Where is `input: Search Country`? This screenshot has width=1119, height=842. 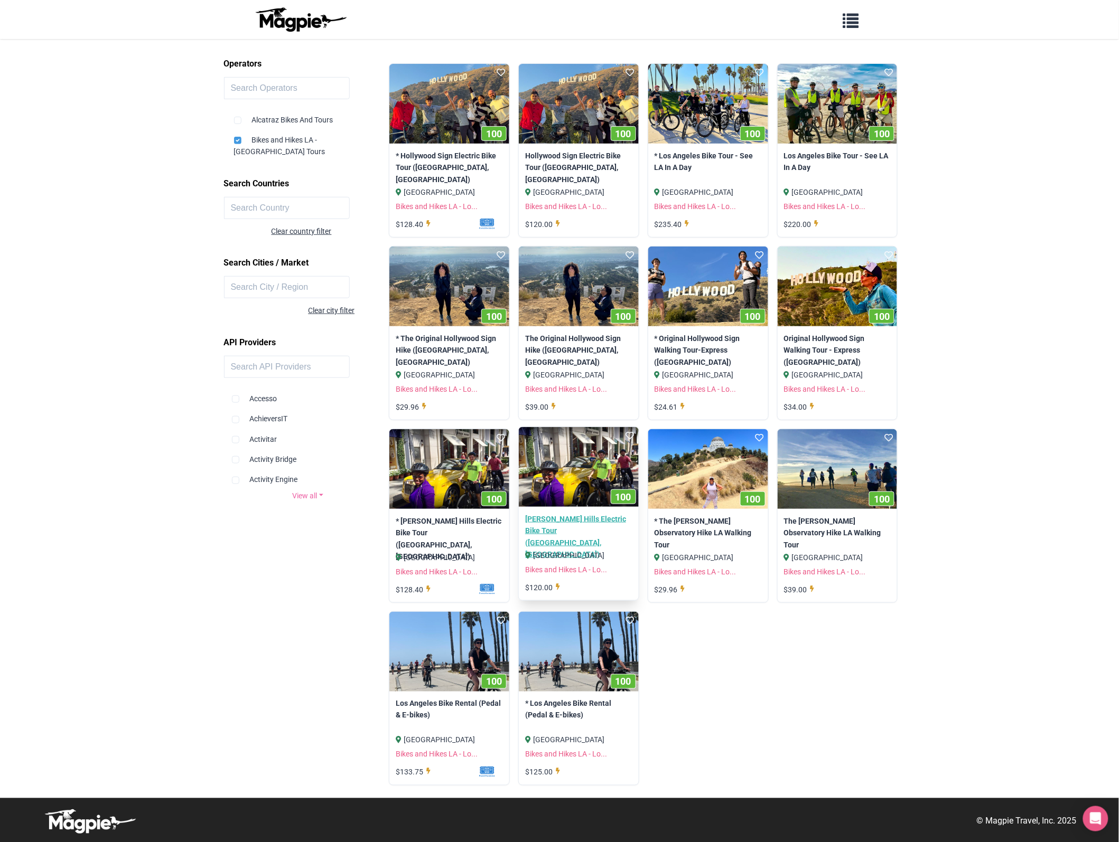 input: Search Country is located at coordinates (287, 208).